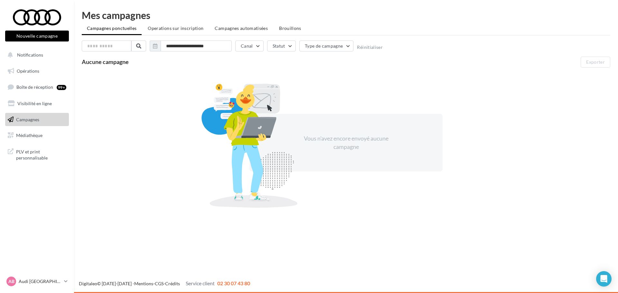 The height and width of the screenshot is (293, 618). What do you see at coordinates (37, 120) in the screenshot?
I see `a: Campagnes` at bounding box center [37, 120].